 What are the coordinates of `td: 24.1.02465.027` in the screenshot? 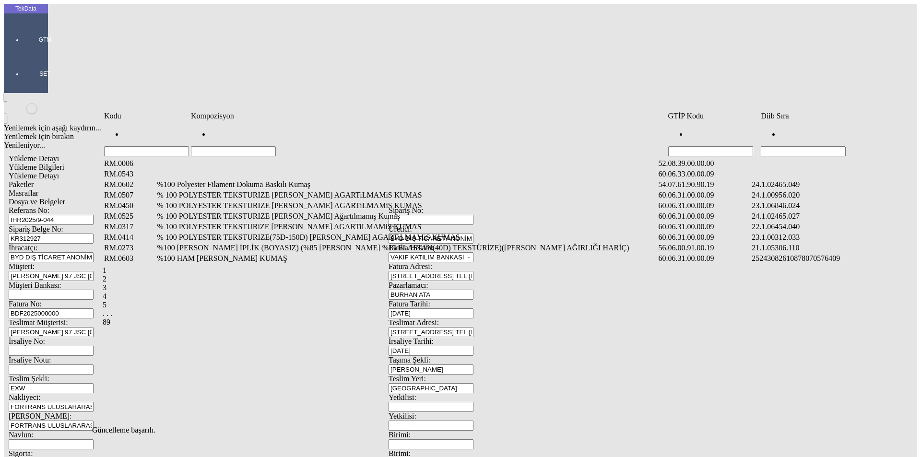 It's located at (824, 216).